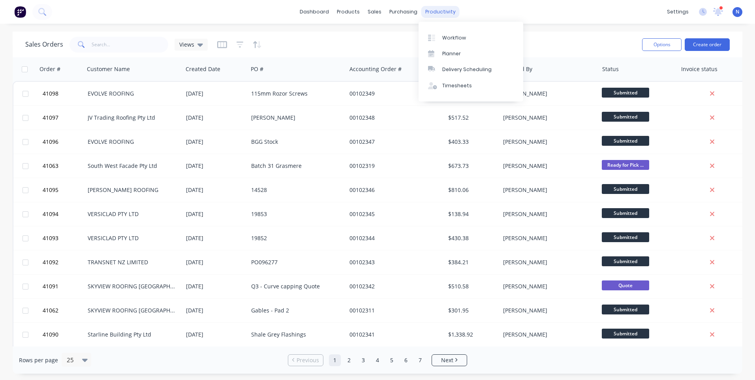  I want to click on img: Factory, so click(20, 12).